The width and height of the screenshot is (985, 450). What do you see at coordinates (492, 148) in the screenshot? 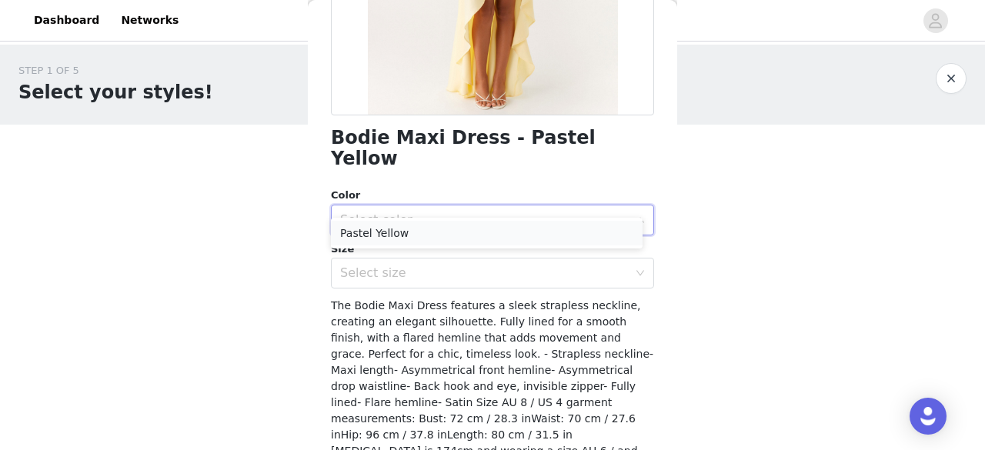
I see `h1: Bodie Maxi Dress - Pastel Yellow` at bounding box center [492, 148].